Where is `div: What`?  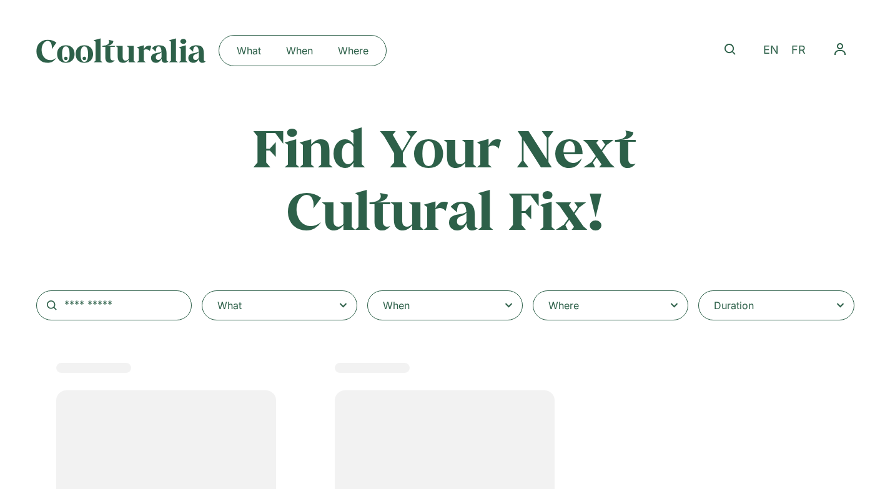
div: What is located at coordinates (229, 305).